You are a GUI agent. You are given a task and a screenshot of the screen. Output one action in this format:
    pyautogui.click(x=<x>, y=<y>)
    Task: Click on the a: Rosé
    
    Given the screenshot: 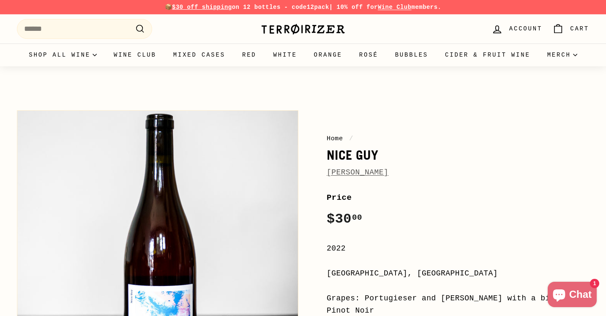 What is the action you would take?
    pyautogui.click(x=368, y=55)
    